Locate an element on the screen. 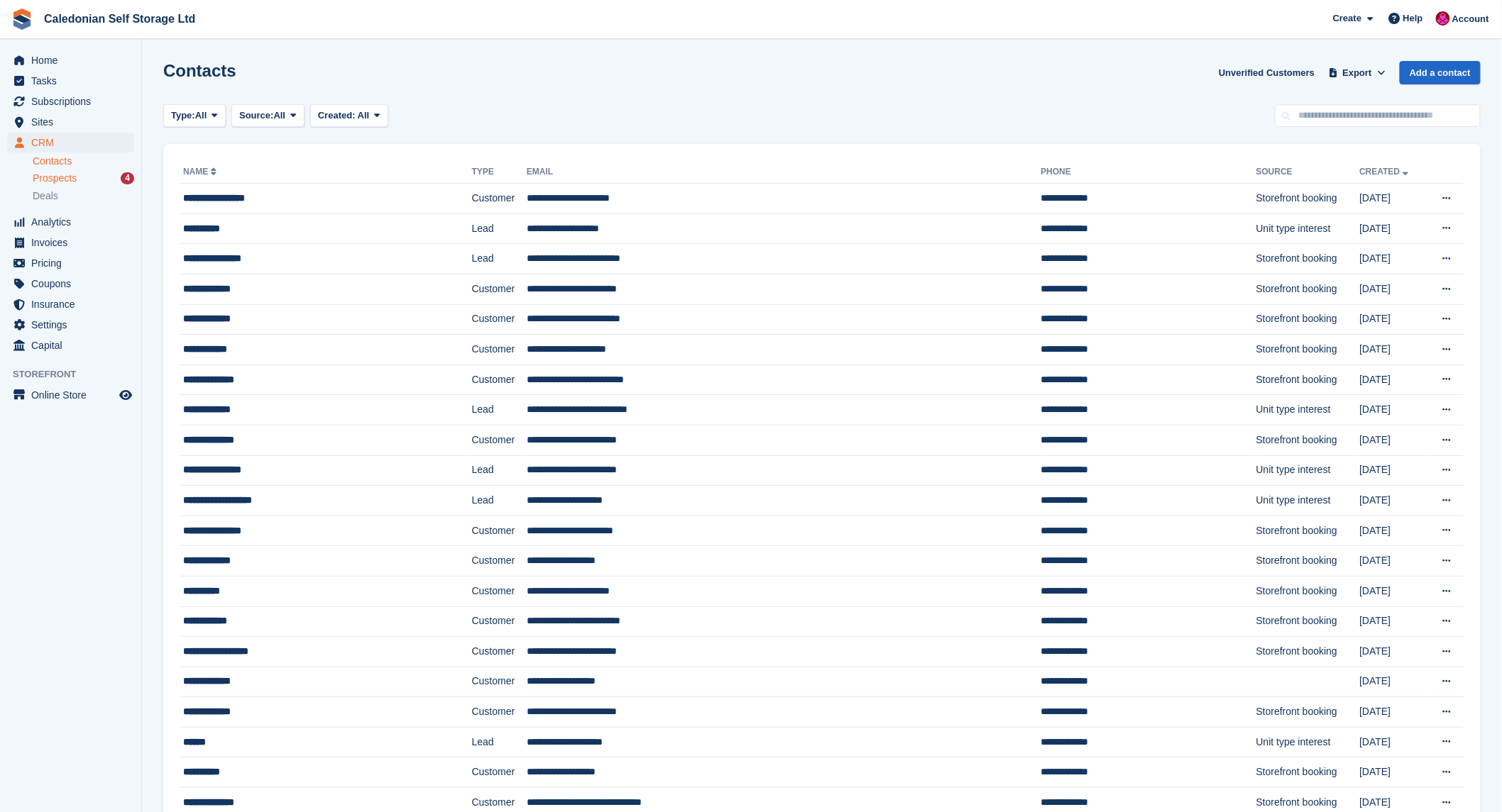 Image resolution: width=1502 pixels, height=812 pixels. span: Analytics is located at coordinates (74, 222).